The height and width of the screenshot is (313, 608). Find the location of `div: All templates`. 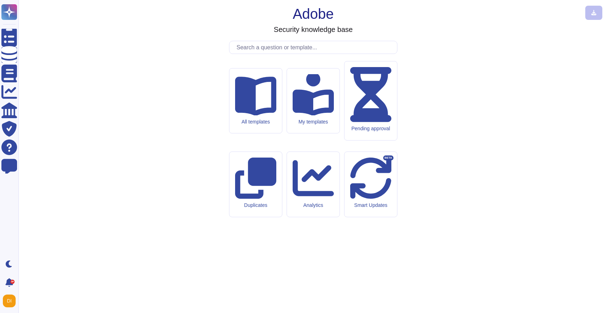

div: All templates is located at coordinates (256, 122).